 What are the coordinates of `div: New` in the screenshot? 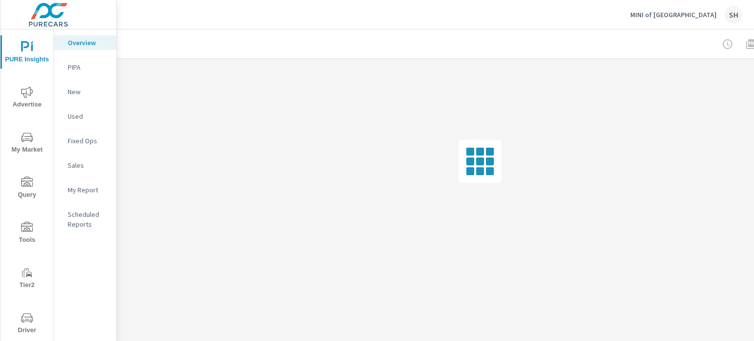 It's located at (85, 92).